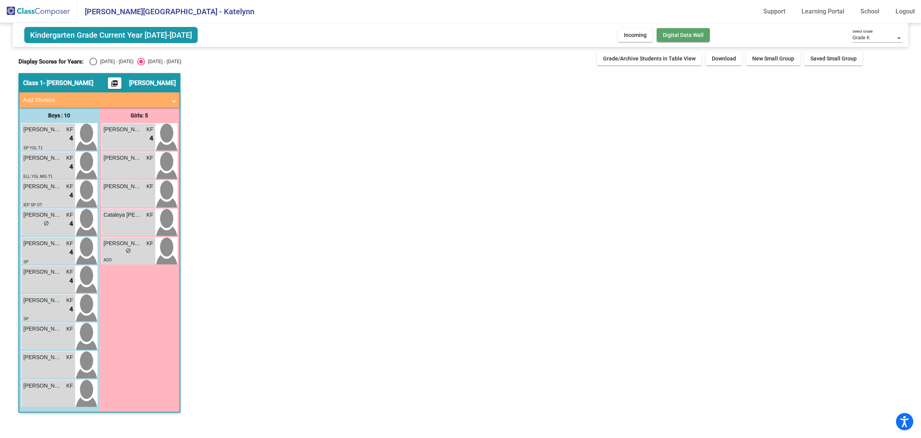  Describe the element at coordinates (59, 116) in the screenshot. I see `div: Boys : 10` at that location.